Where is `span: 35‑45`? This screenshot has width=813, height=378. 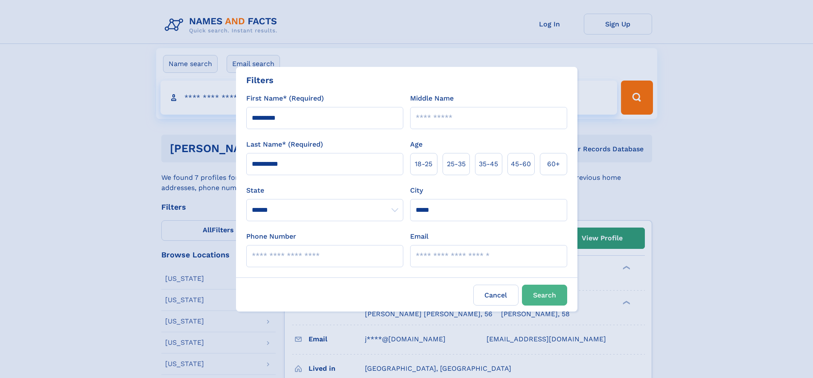
span: 35‑45 is located at coordinates (488, 164).